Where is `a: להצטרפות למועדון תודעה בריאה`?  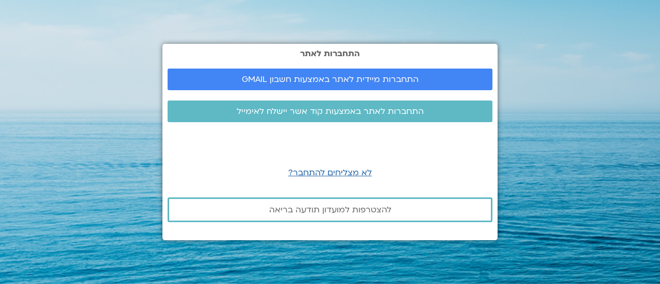 a: להצטרפות למועדון תודעה בריאה is located at coordinates (330, 210).